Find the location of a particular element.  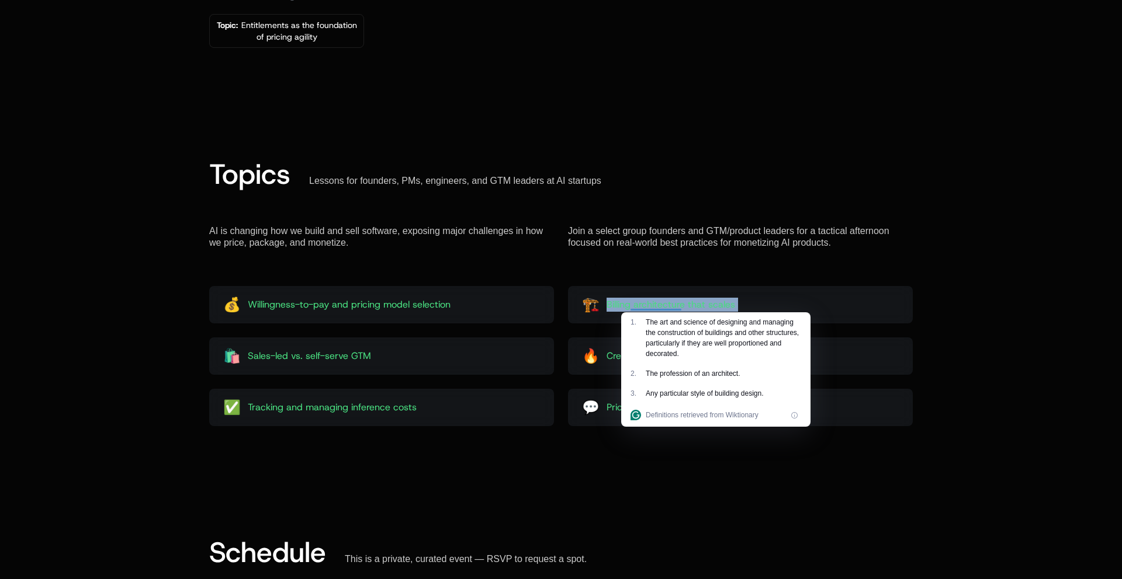

span: Topics is located at coordinates (249, 174).